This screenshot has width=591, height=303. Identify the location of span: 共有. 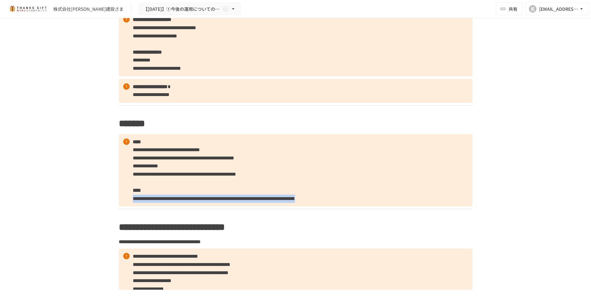
(513, 9).